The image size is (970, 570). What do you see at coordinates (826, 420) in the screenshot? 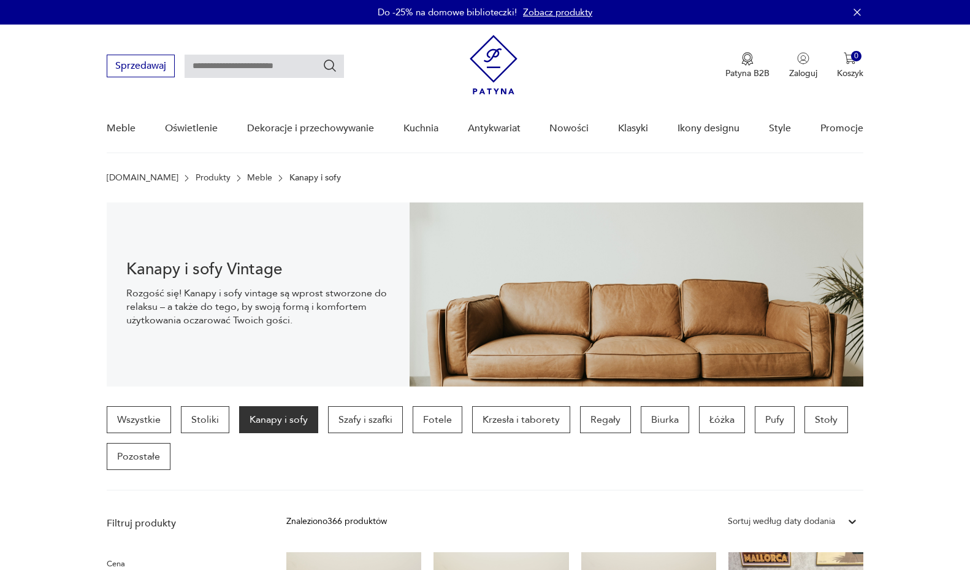
I see `p: Stoły` at bounding box center [826, 420].